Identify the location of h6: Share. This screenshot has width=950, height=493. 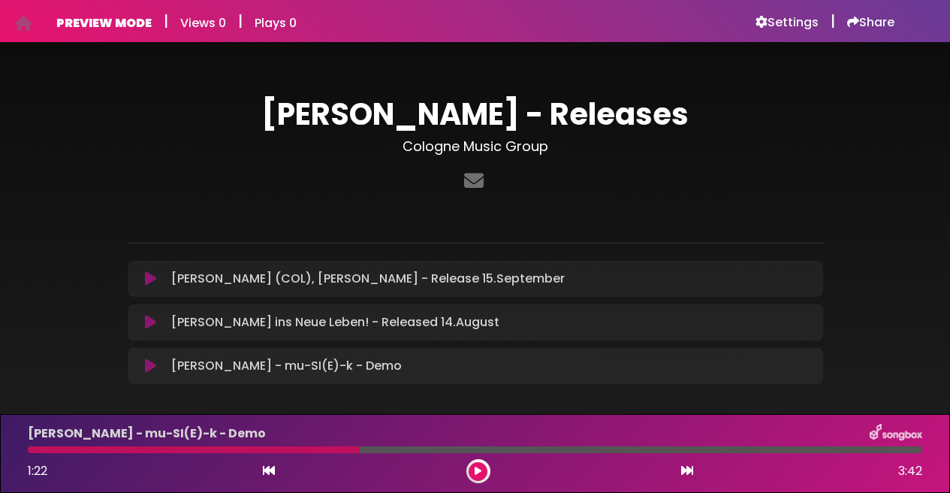
(870, 23).